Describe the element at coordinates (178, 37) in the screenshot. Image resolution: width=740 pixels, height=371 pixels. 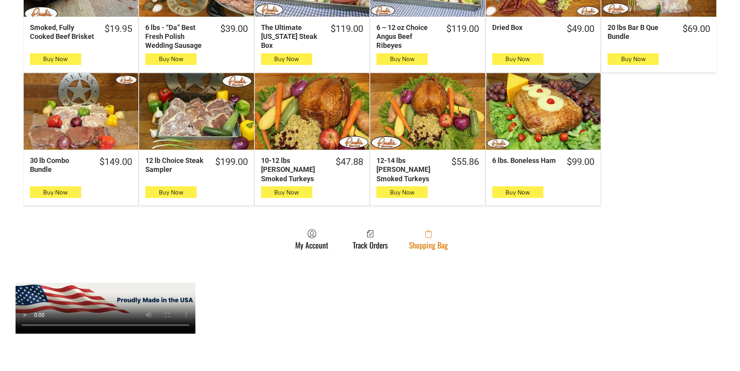
I see `div: 6 lbs - “Da” Best Fresh Polish Wedding Sausage` at that location.